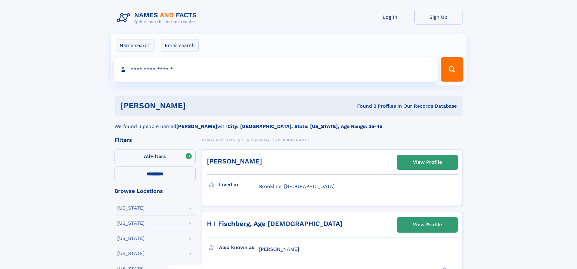 Image resolution: width=577 pixels, height=269 pixels. Describe the element at coordinates (260, 140) in the screenshot. I see `span: Fischberg` at that location.